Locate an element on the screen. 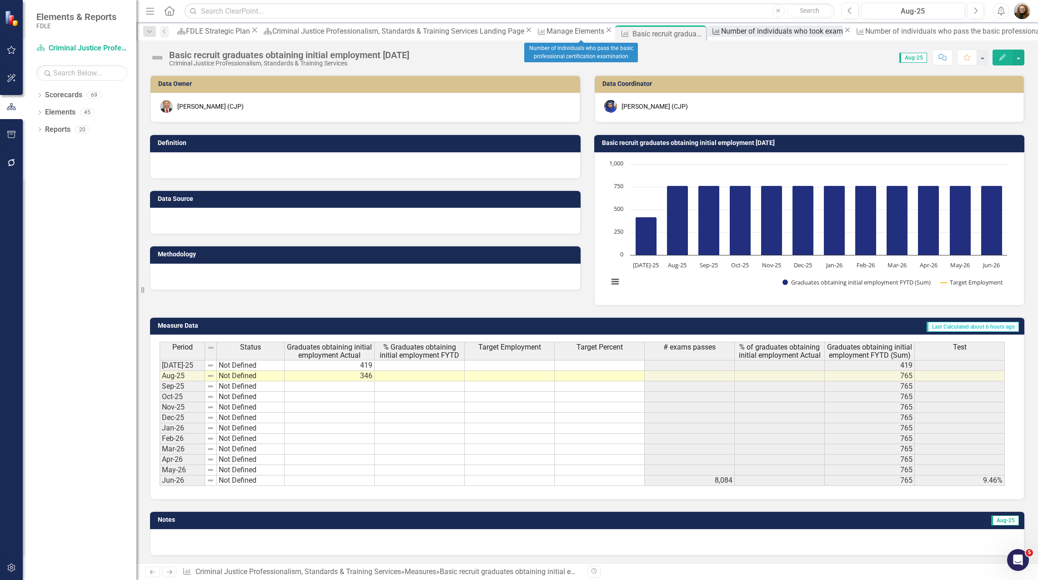 This screenshot has width=1038, height=580. path: May-26, 765. Graduates obtaining initial employment FYTD (Sum). is located at coordinates (960, 220).